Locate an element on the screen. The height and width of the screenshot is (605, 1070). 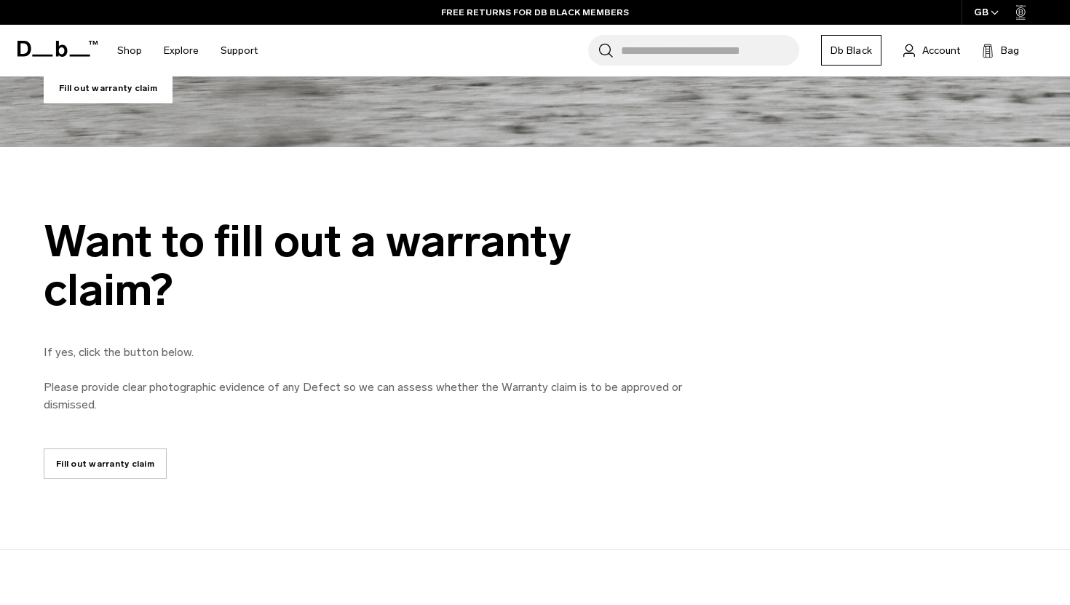
span: Account is located at coordinates (941, 50).